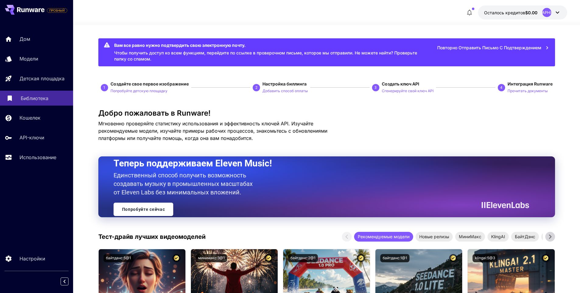  Describe the element at coordinates (400, 84) in the screenshot. I see `font: Создать ключ API` at that location.